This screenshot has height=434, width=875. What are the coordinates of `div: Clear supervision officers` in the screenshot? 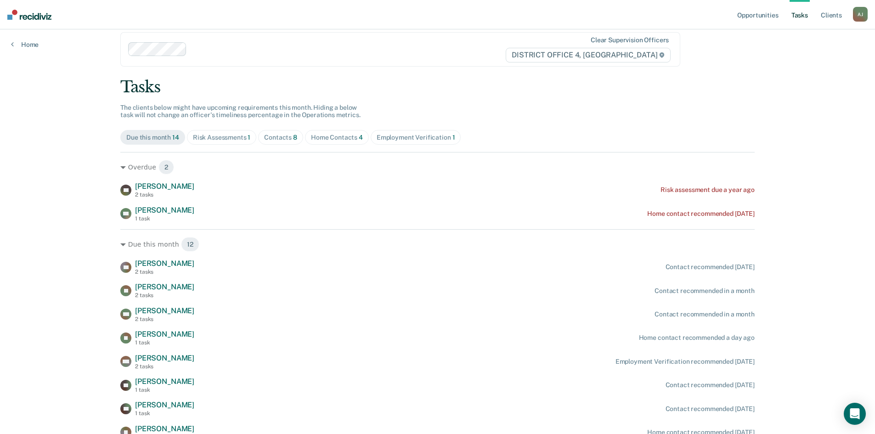 It's located at (629, 40).